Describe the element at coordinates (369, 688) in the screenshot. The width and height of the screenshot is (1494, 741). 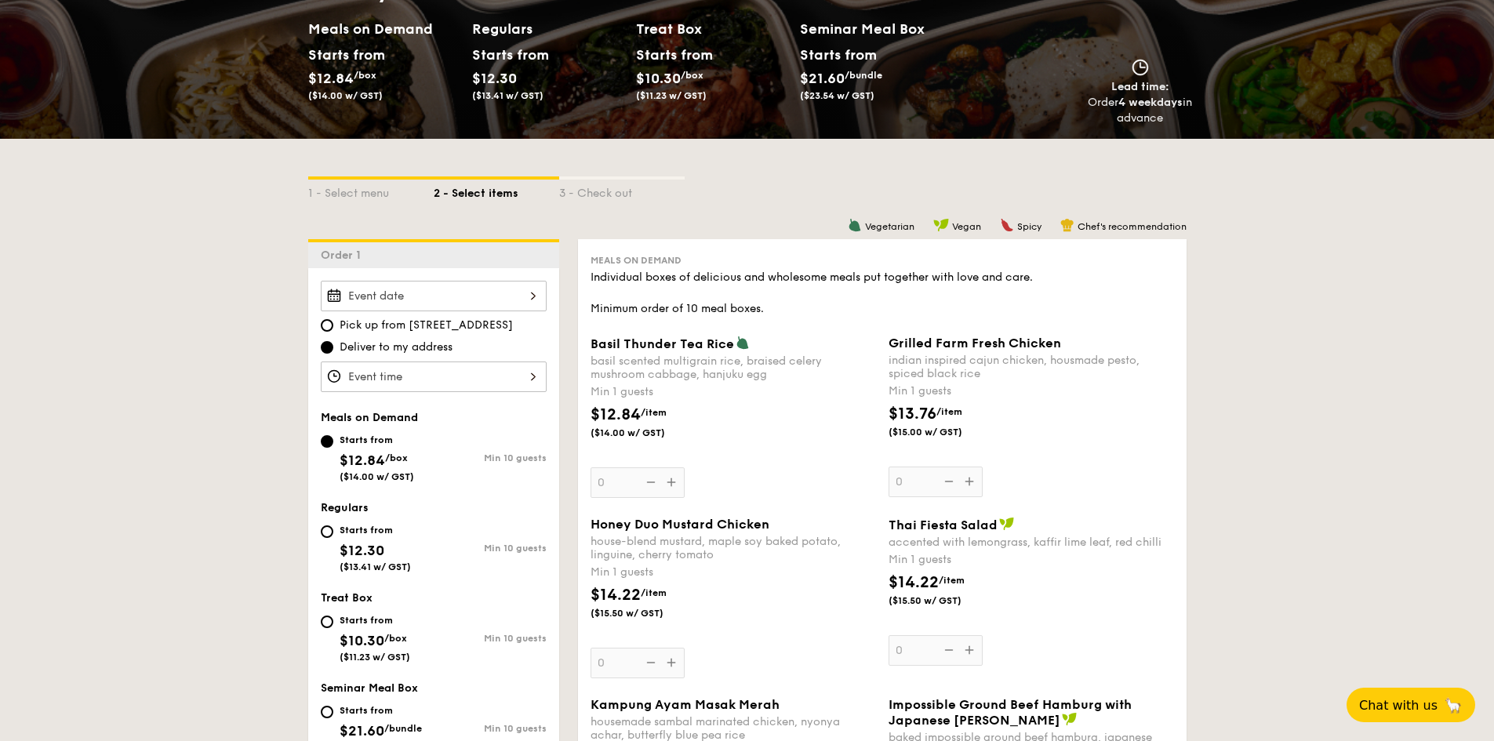
I see `span: Seminar Meal Box` at that location.